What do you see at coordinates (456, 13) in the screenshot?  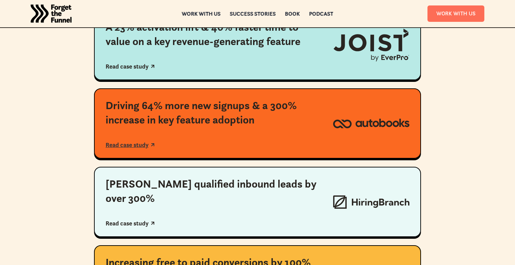 I see `a: Work With Us` at bounding box center [456, 13].